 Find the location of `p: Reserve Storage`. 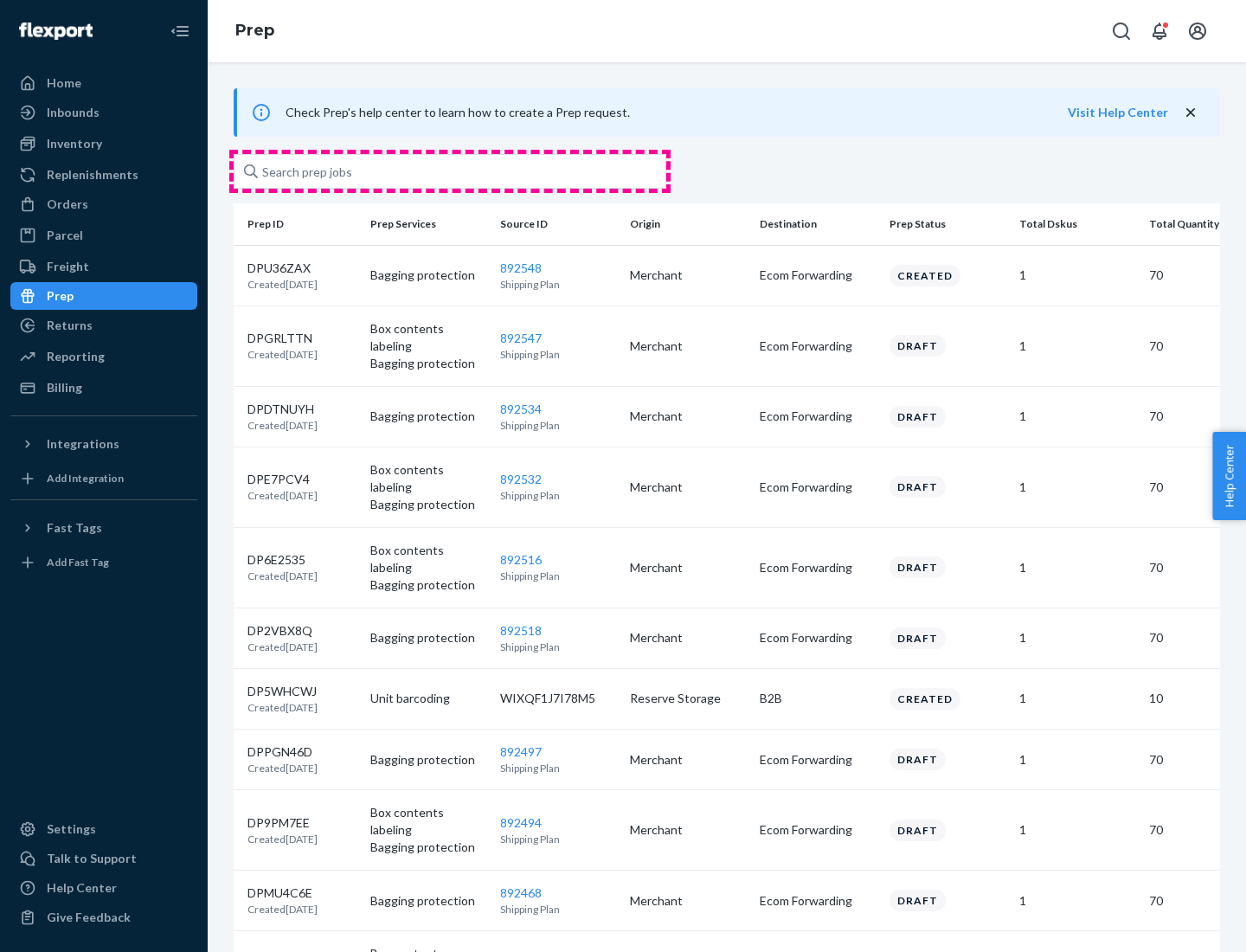

p: Reserve Storage is located at coordinates (688, 698).